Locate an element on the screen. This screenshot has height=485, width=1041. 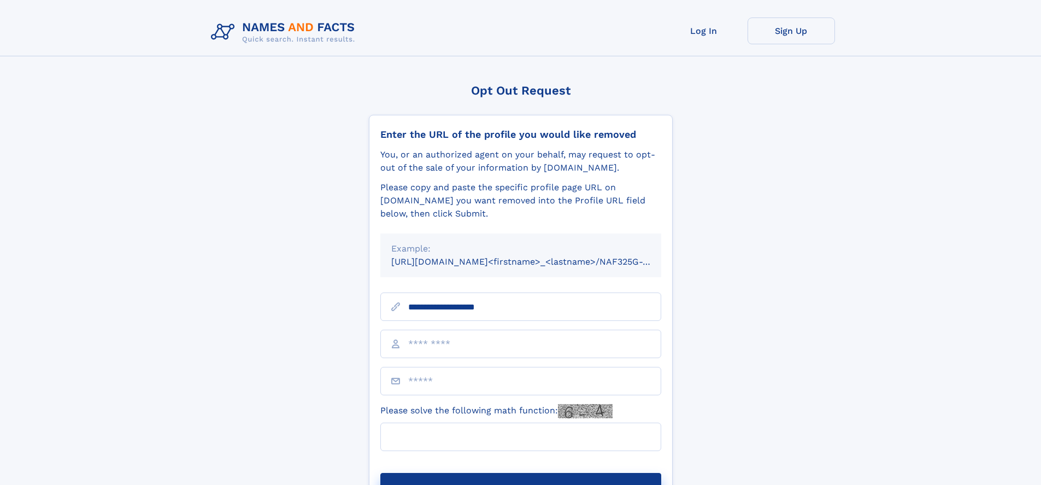
div: Opt Out Request is located at coordinates (521, 90).